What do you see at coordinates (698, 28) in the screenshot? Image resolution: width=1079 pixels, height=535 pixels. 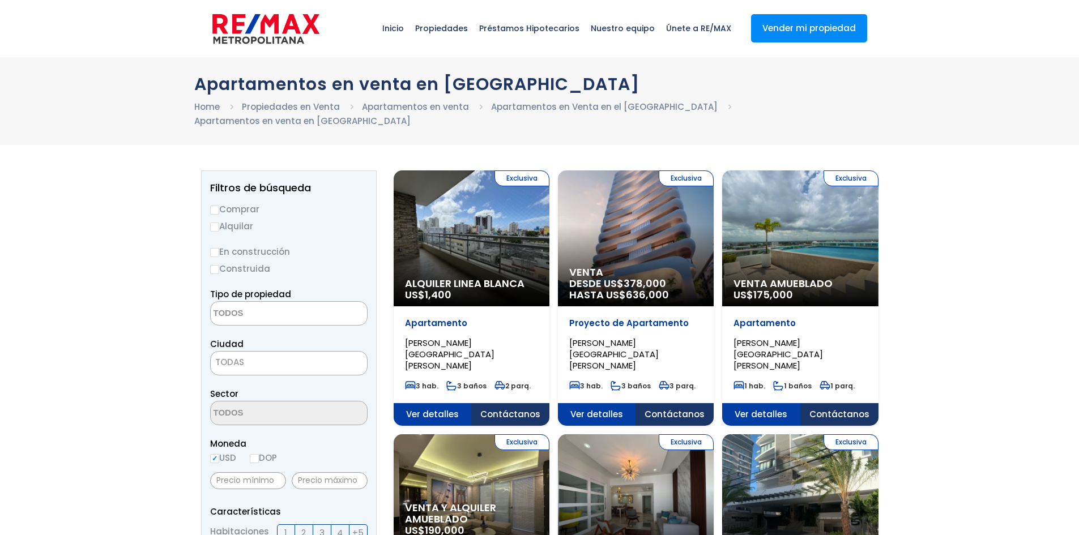 I see `span: Únete a RE/MAX` at bounding box center [698, 28].